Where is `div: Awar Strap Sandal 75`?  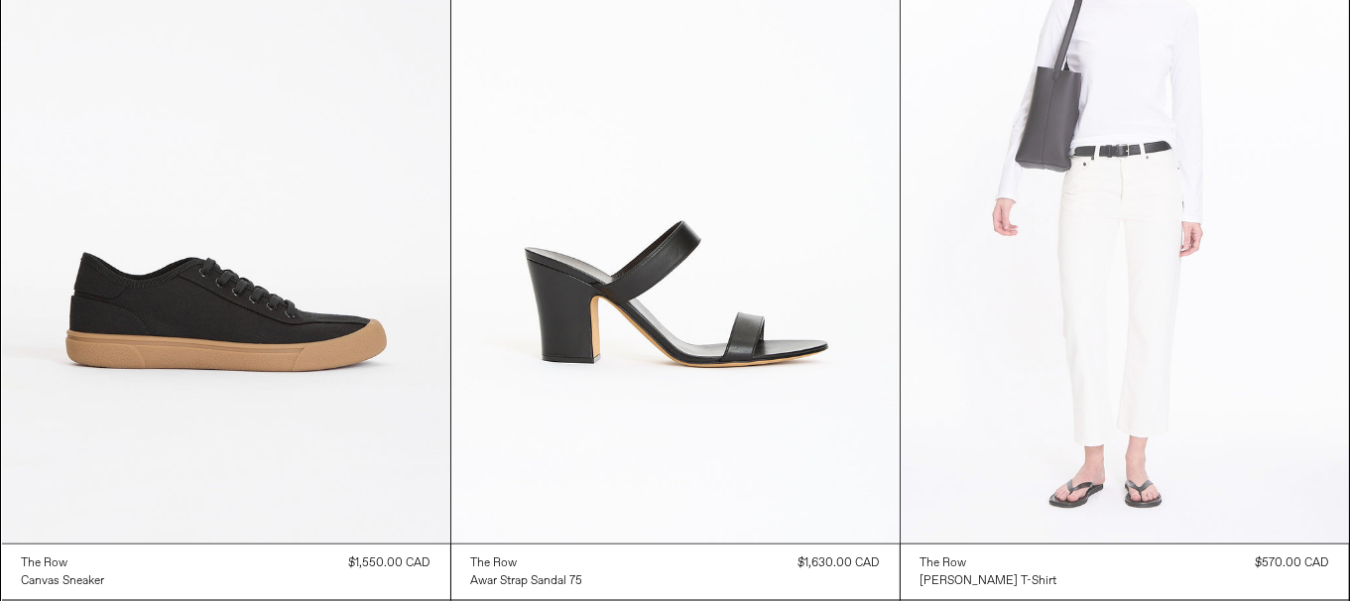
div: Awar Strap Sandal 75 is located at coordinates (527, 581).